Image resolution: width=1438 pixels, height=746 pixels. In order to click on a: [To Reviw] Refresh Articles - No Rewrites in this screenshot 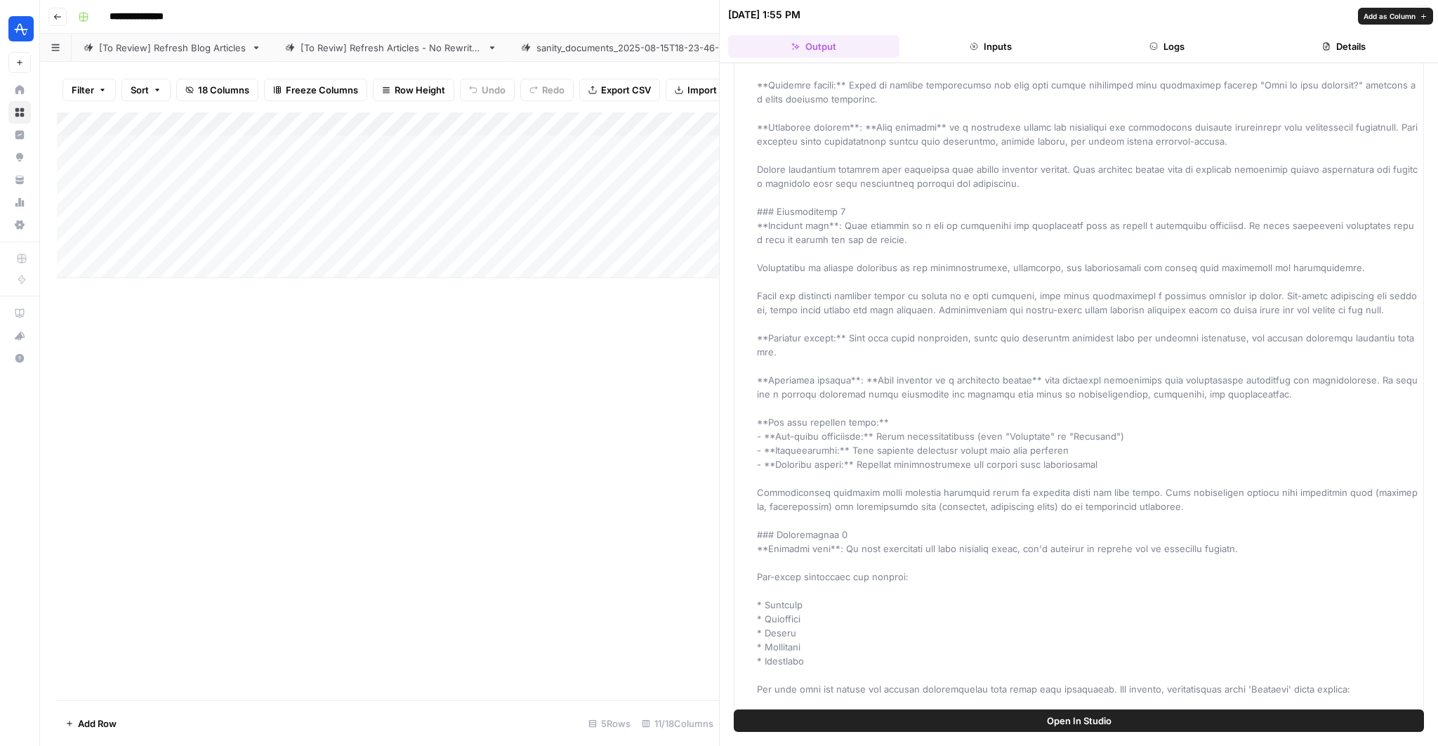, I will do `click(391, 48)`.